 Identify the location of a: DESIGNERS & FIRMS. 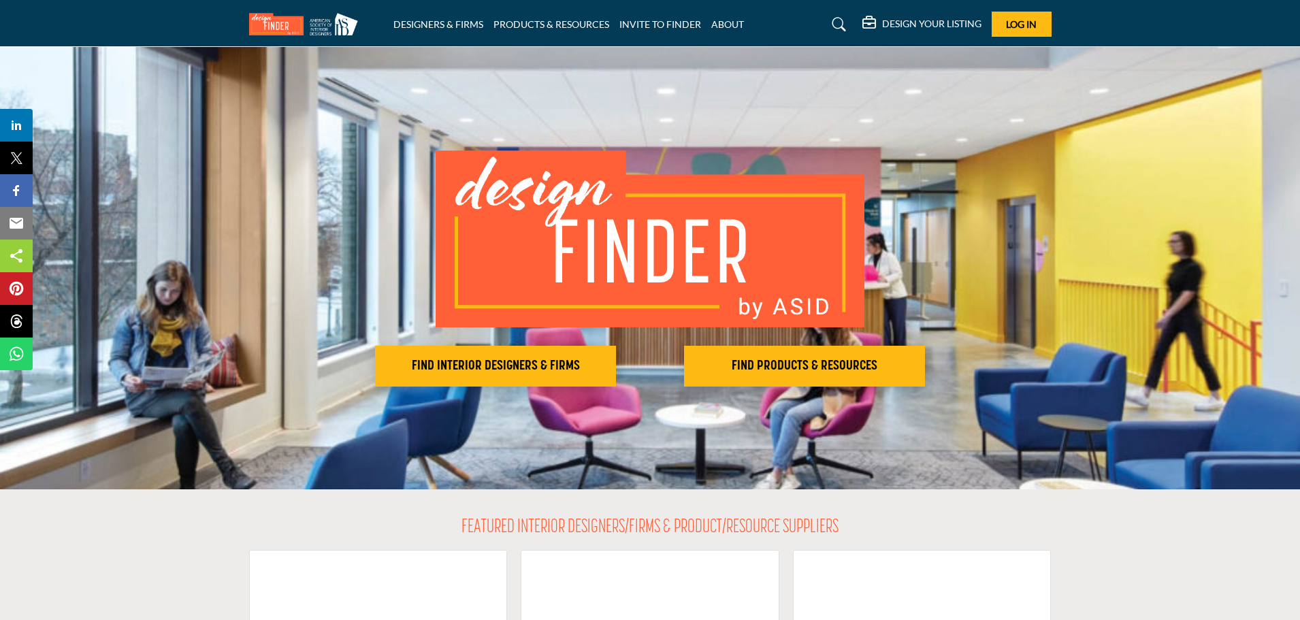
(438, 24).